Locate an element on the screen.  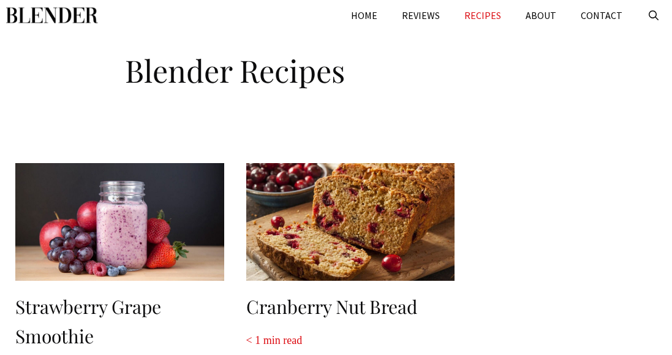
a: Strawberry Grape Smoothie is located at coordinates (88, 321).